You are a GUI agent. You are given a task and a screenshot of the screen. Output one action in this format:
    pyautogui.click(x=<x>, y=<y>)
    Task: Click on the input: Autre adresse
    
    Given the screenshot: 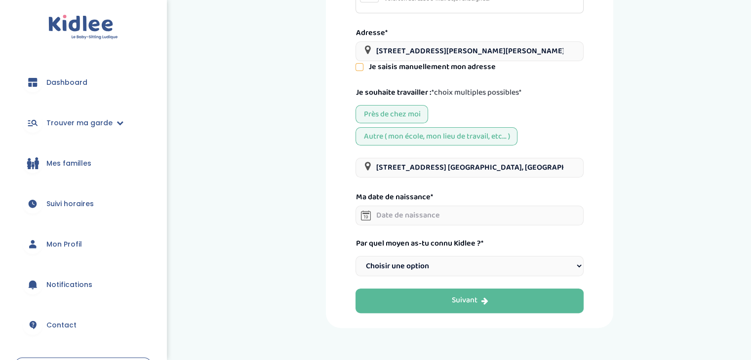 What is the action you would take?
    pyautogui.click(x=470, y=168)
    